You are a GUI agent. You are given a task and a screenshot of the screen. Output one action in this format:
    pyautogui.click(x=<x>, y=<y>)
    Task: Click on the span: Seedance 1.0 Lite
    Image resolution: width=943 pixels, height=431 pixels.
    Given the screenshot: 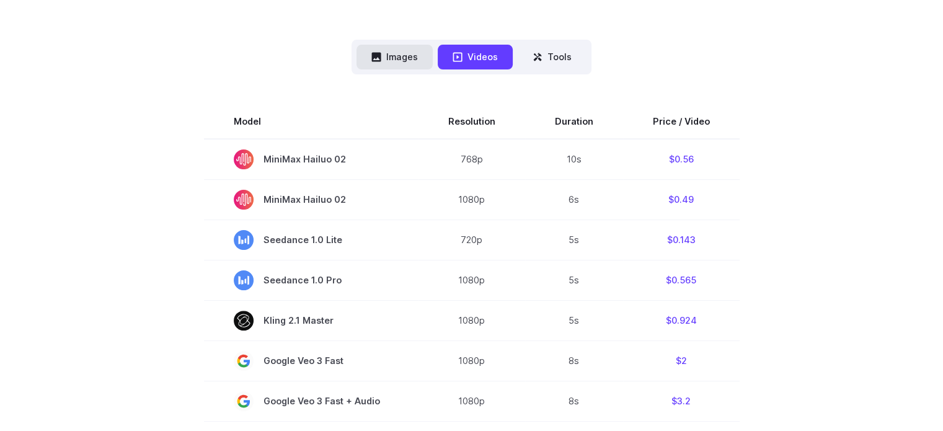 What is the action you would take?
    pyautogui.click(x=311, y=240)
    